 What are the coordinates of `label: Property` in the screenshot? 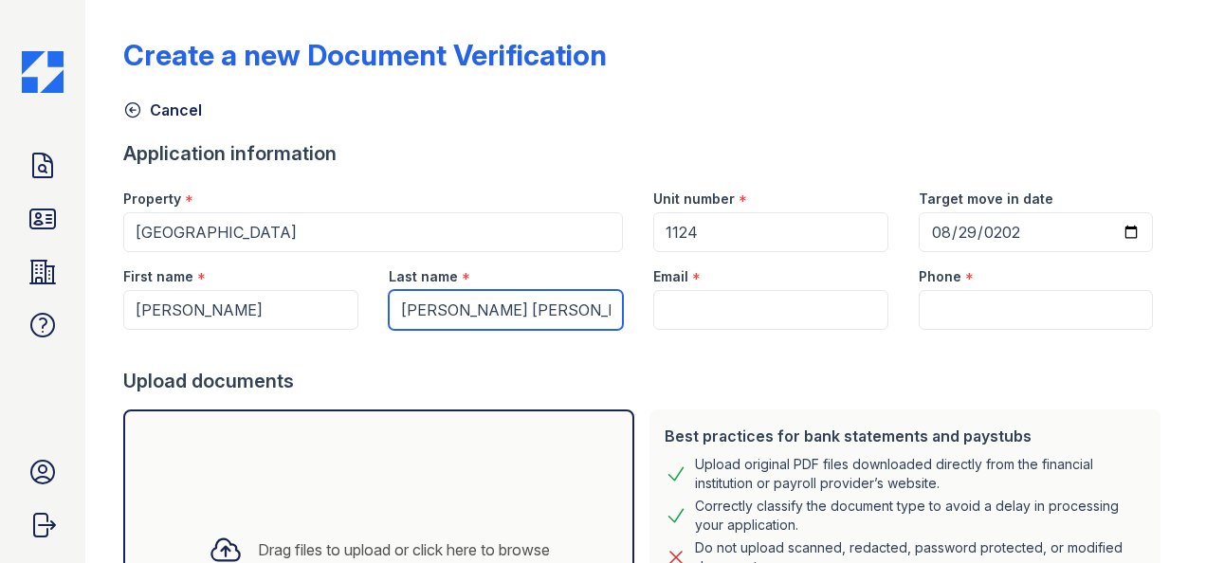 It's located at (152, 199).